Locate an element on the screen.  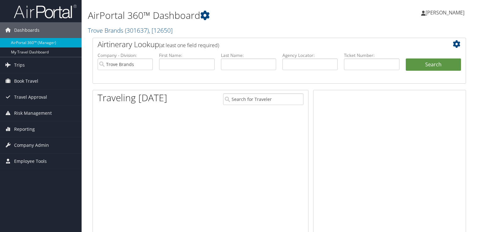
label: Agency Locator: is located at coordinates (310, 55).